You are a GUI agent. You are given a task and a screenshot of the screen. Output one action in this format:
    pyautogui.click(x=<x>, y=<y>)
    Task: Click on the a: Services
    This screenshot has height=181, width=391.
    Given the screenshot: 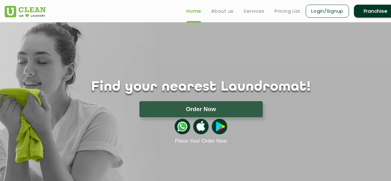 What is the action you would take?
    pyautogui.click(x=254, y=11)
    